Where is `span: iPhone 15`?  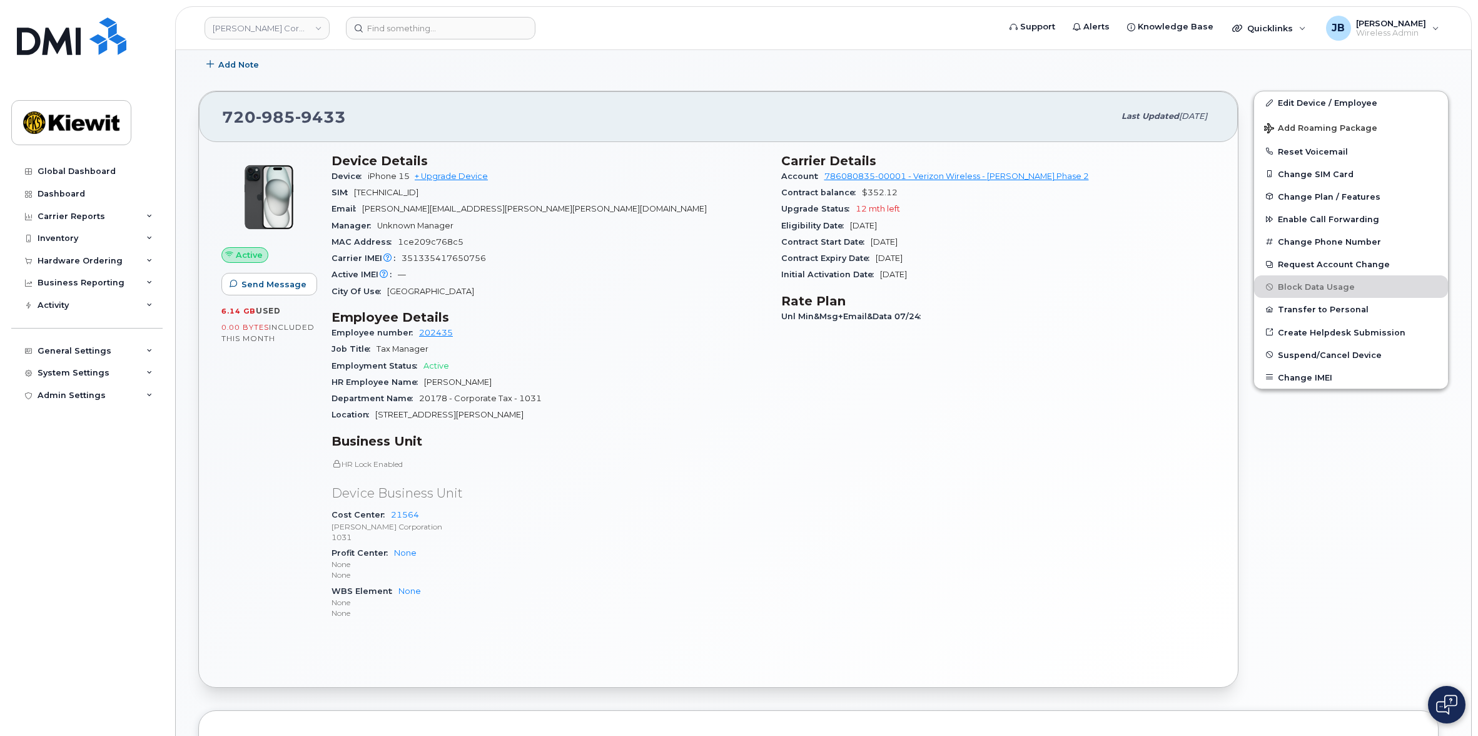
span: iPhone 15 is located at coordinates (388, 176).